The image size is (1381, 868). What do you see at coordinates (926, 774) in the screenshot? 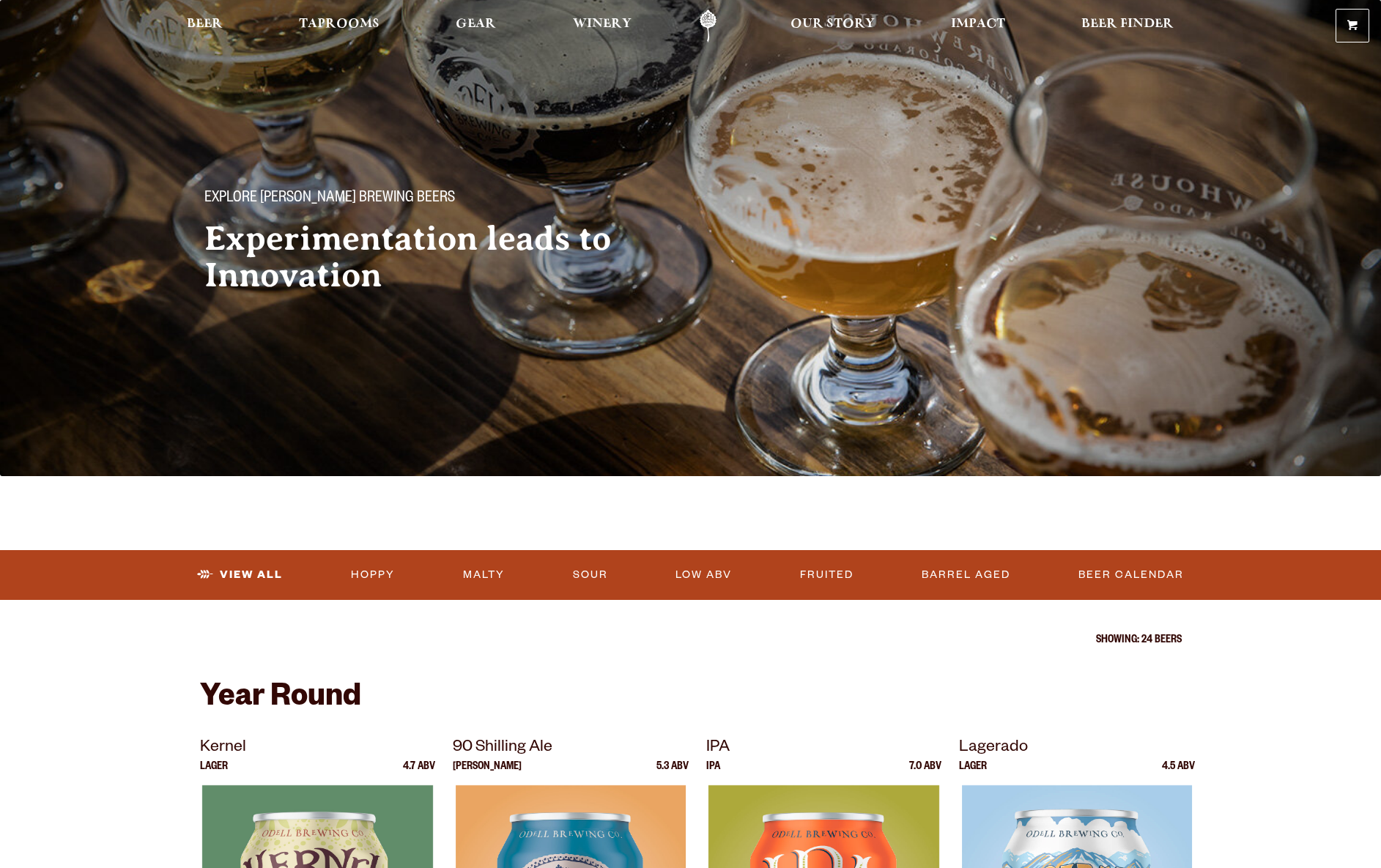
I see `p: 7.0 ABV` at bounding box center [926, 774].